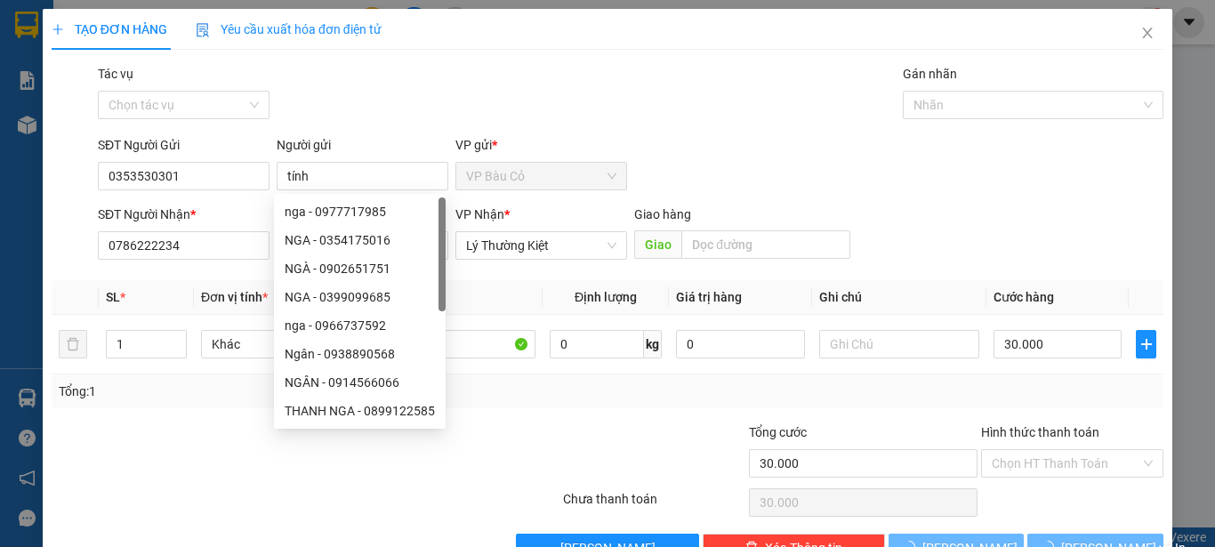 Image resolution: width=1215 pixels, height=547 pixels. What do you see at coordinates (1024, 297) in the screenshot?
I see `span: Cước hàng` at bounding box center [1024, 297].